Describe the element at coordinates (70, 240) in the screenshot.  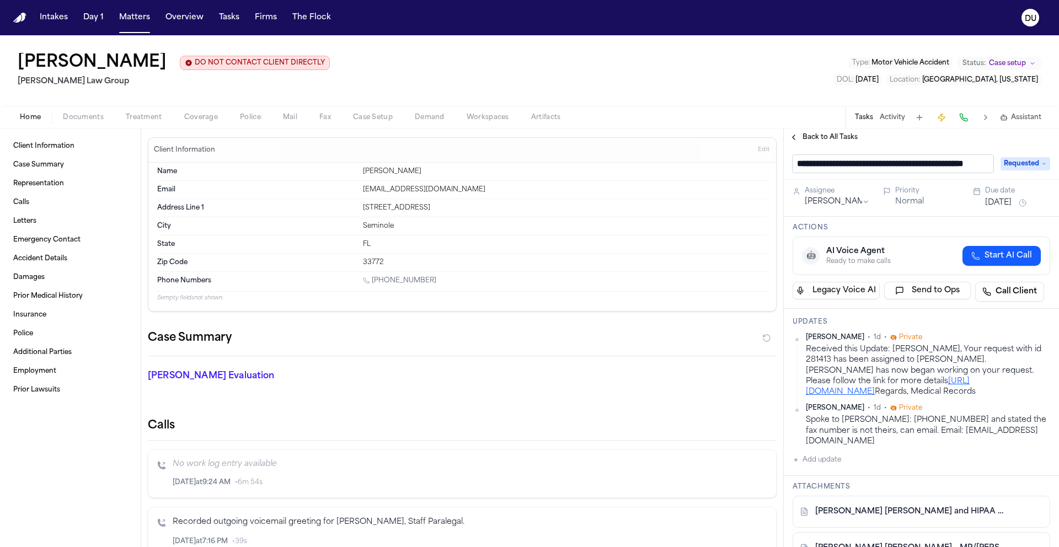
I see `a: Emergency Contact` at that location.